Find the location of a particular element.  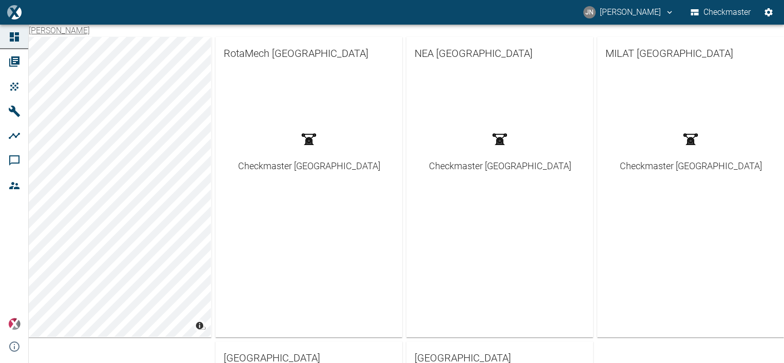

img: Xplore Logo is located at coordinates (14, 324).